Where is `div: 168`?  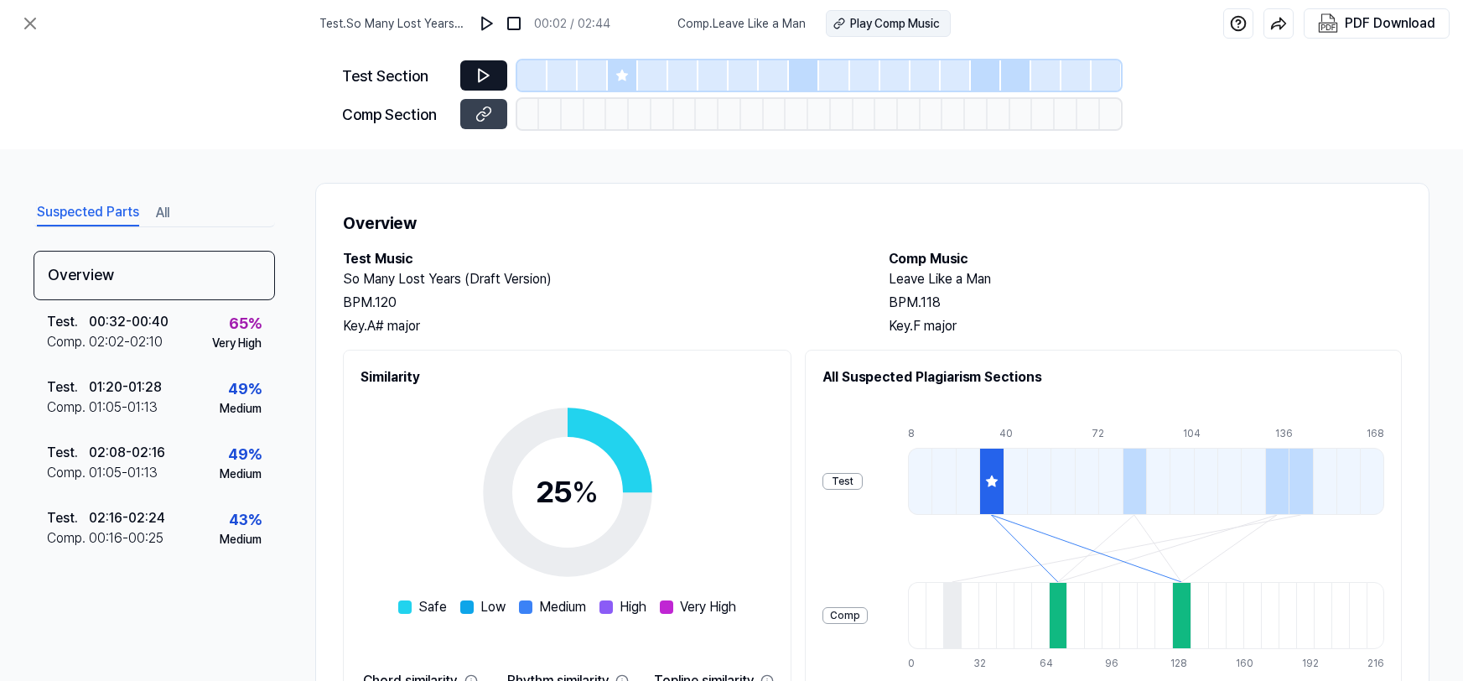 div: 168 is located at coordinates (1375, 434).